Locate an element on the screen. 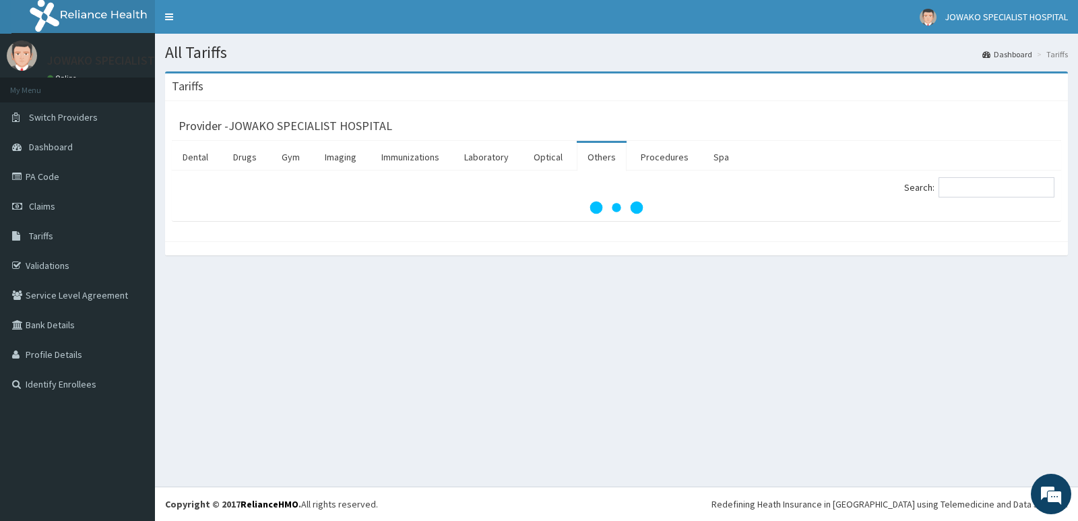 This screenshot has width=1078, height=521. a: Others is located at coordinates (602, 157).